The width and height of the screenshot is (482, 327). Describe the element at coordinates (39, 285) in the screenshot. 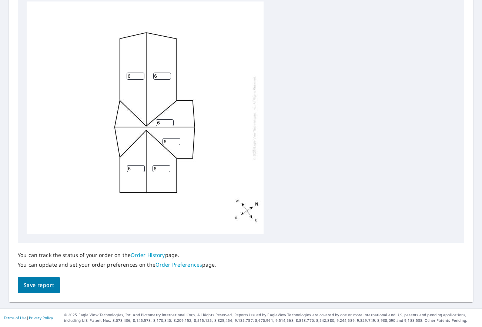

I see `span: Save report` at that location.